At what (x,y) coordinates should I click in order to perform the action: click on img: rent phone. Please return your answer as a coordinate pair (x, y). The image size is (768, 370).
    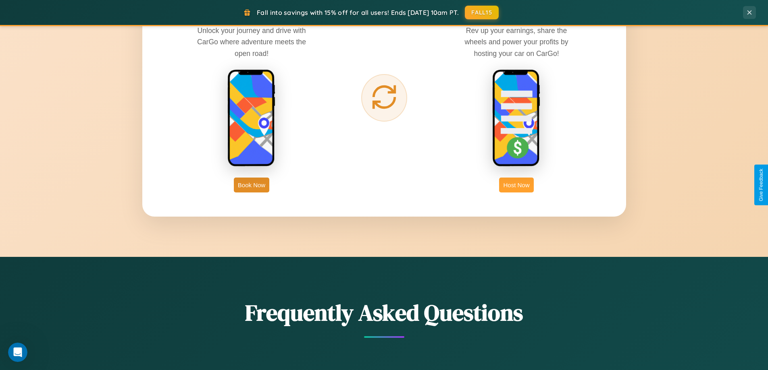
    Looking at the image, I should click on (252, 118).